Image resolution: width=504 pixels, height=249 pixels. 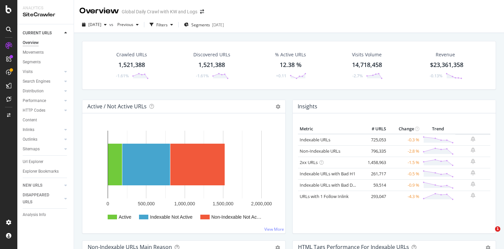 I want to click on a: Outlinks, so click(x=42, y=139).